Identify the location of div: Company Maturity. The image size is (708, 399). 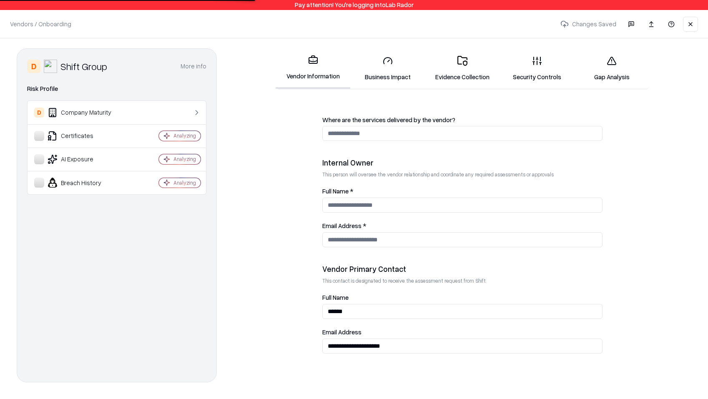
(84, 113).